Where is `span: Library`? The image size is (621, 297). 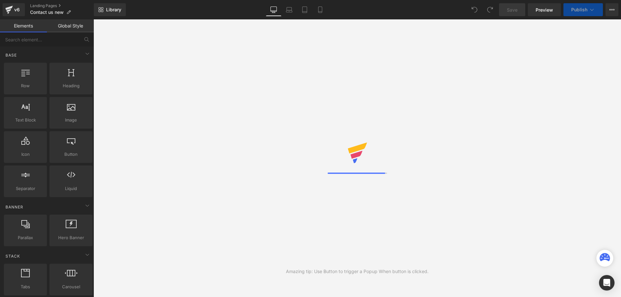 span: Library is located at coordinates (113, 10).